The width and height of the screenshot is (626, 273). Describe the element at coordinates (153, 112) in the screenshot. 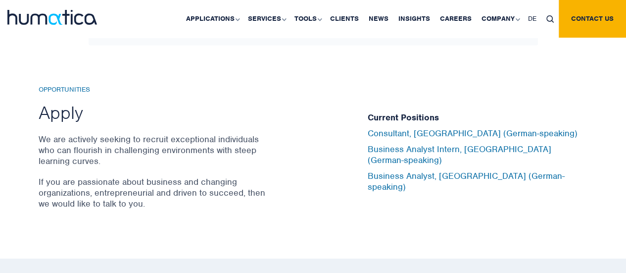

I see `h2: Apply` at that location.